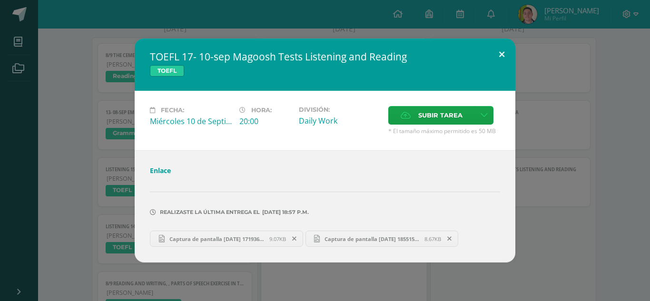 This screenshot has width=650, height=301. What do you see at coordinates (502, 55) in the screenshot?
I see `button: Close (Esc)` at bounding box center [502, 55].